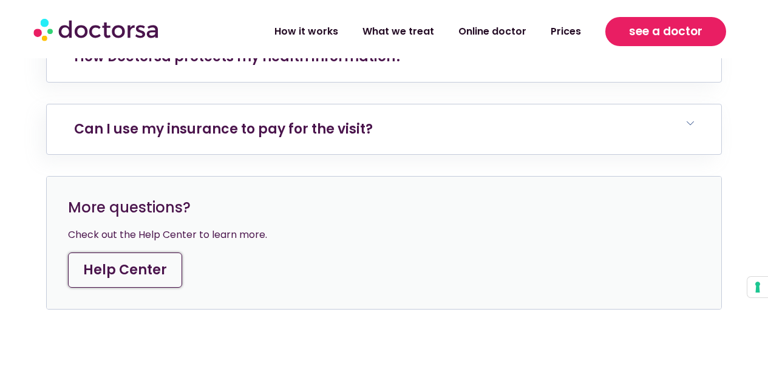 This screenshot has height=383, width=768. What do you see at coordinates (238, 56) in the screenshot?
I see `a: How Doctorsa protects my health information?` at bounding box center [238, 56].